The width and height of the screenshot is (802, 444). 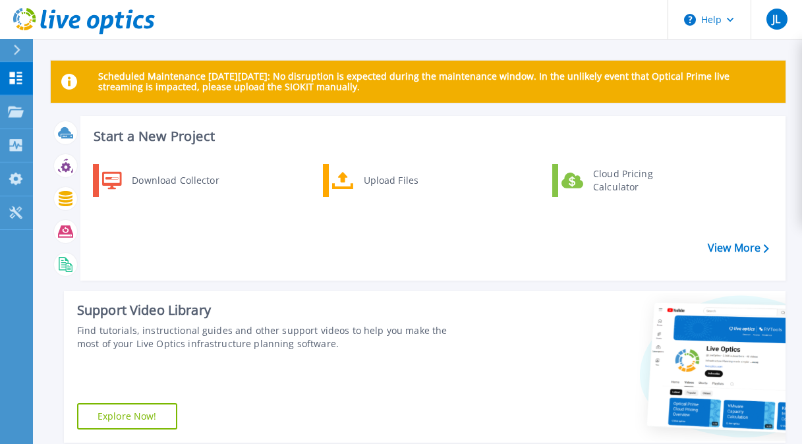 I want to click on div: Support Video Library, so click(x=264, y=310).